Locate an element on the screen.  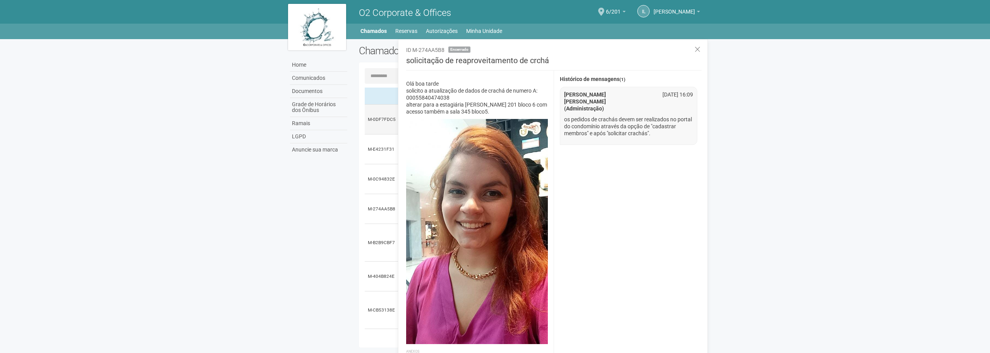
span: (1) is located at coordinates (622, 79).